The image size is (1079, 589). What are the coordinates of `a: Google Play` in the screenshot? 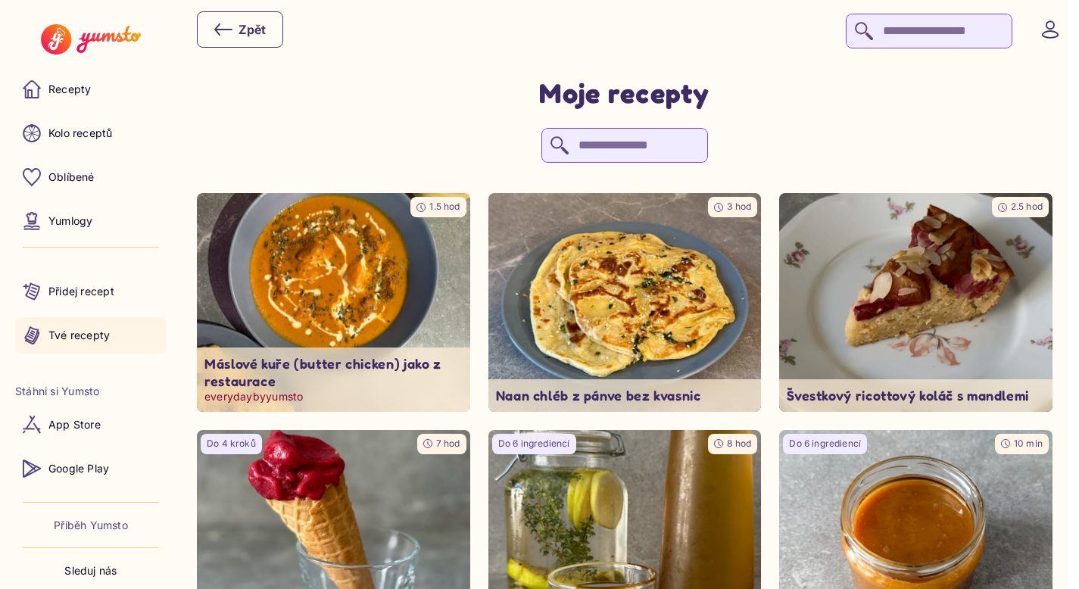 It's located at (91, 469).